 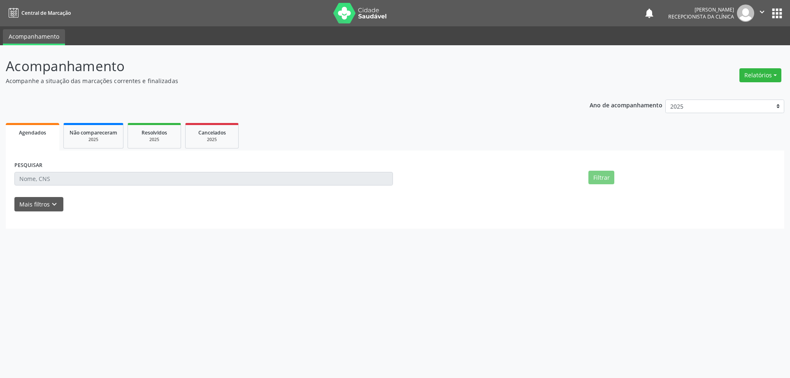 What do you see at coordinates (38, 13) in the screenshot?
I see `a: Central de Marcação` at bounding box center [38, 13].